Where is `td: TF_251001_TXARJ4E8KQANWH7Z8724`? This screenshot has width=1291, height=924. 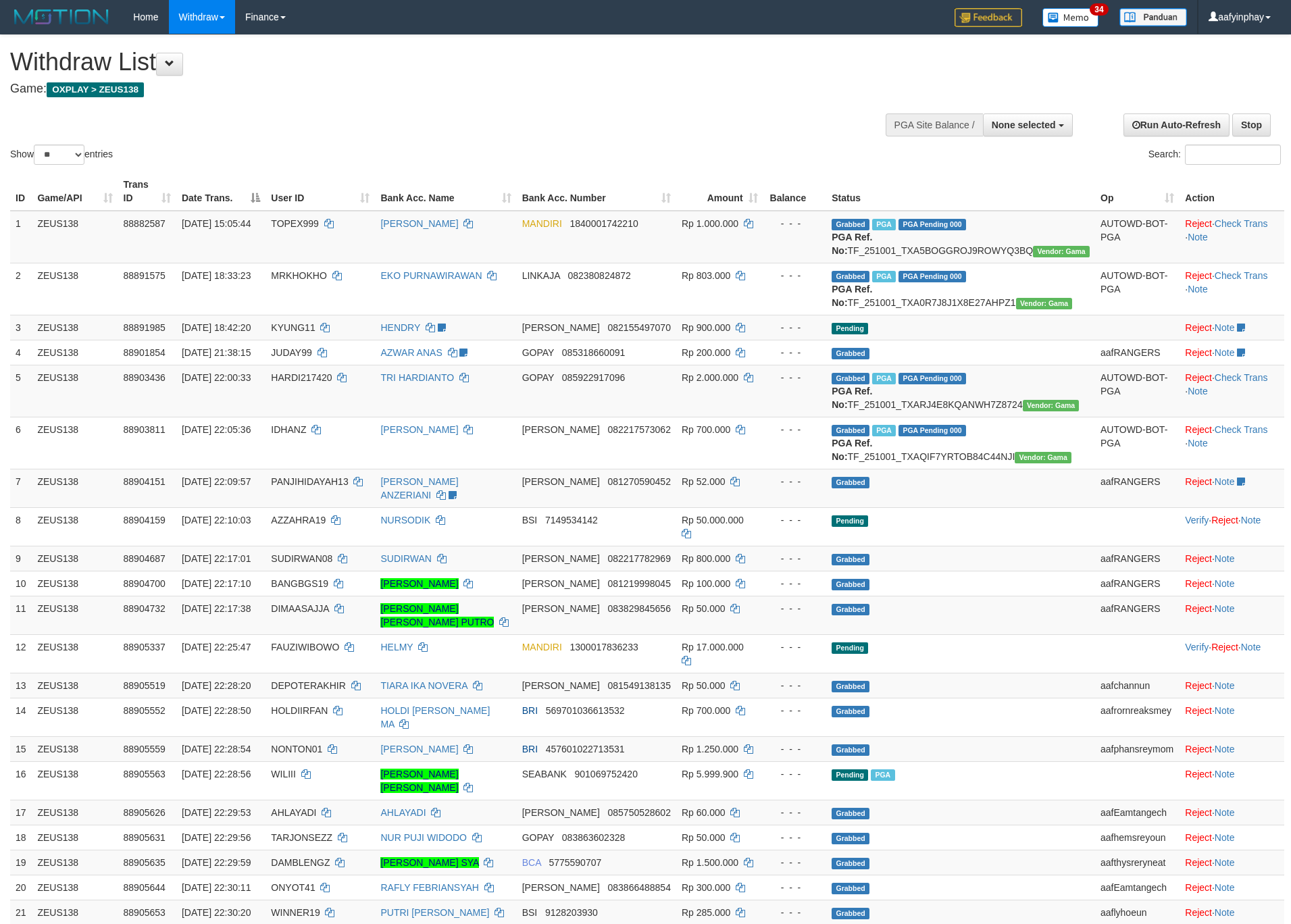 td: TF_251001_TXARJ4E8KQANWH7Z8724 is located at coordinates (960, 390).